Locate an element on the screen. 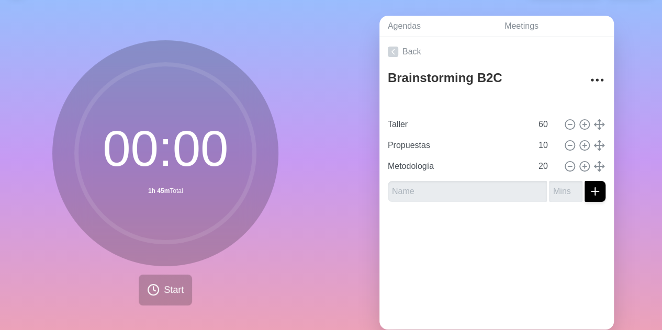 This screenshot has height=330, width=662. a: Meetings is located at coordinates (555, 26).